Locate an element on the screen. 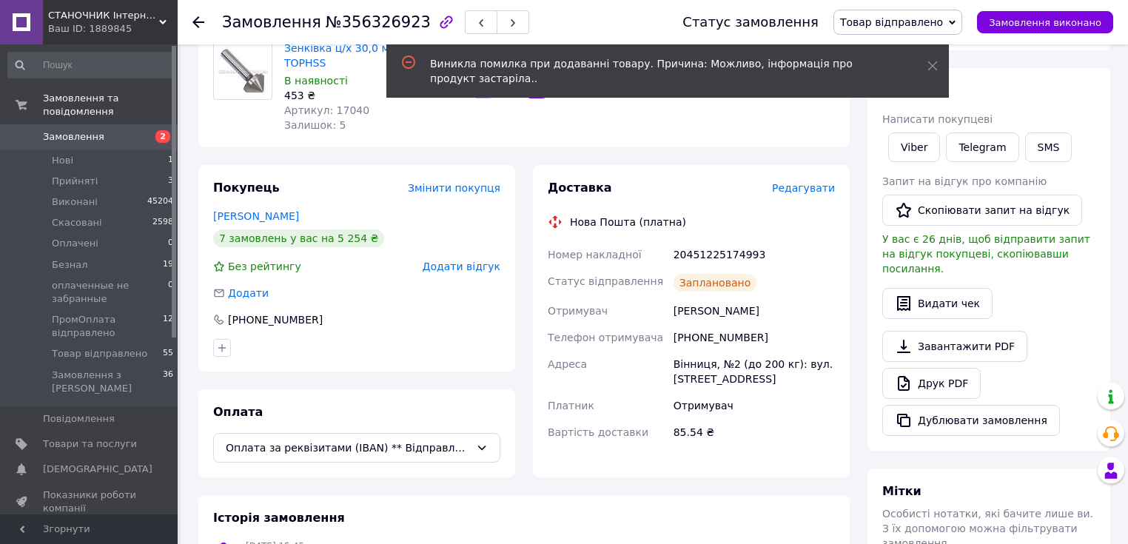  span: В наявності is located at coordinates (316, 81).